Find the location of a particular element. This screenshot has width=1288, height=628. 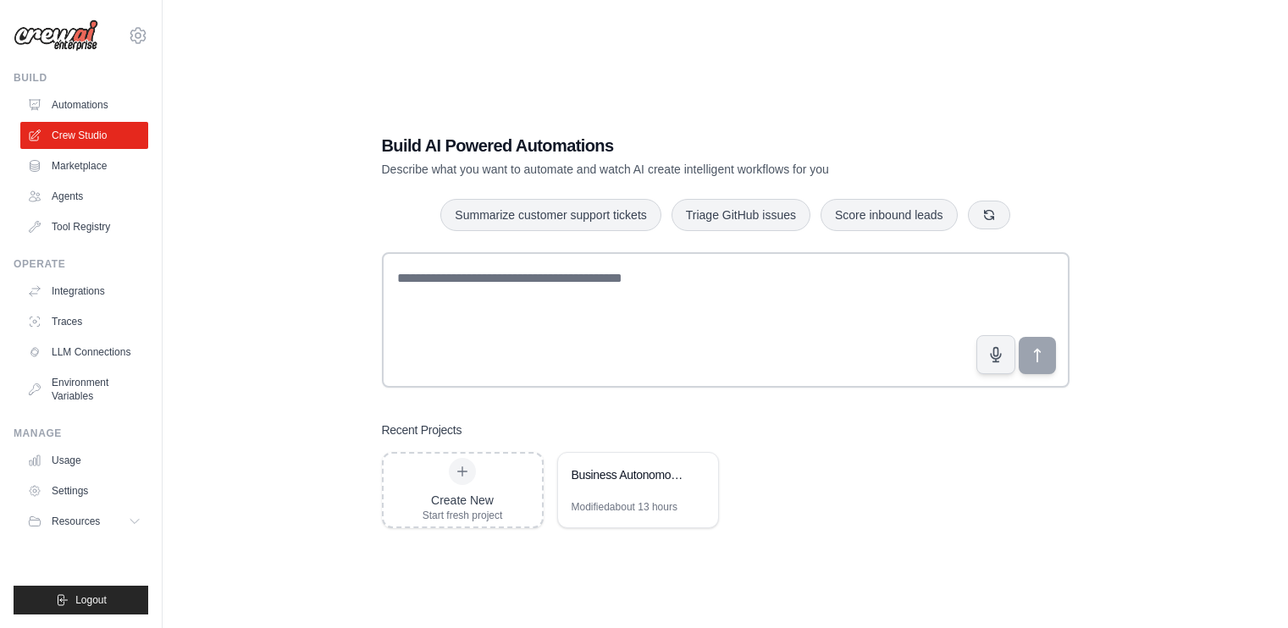

button: Get new suggestions is located at coordinates (989, 215).